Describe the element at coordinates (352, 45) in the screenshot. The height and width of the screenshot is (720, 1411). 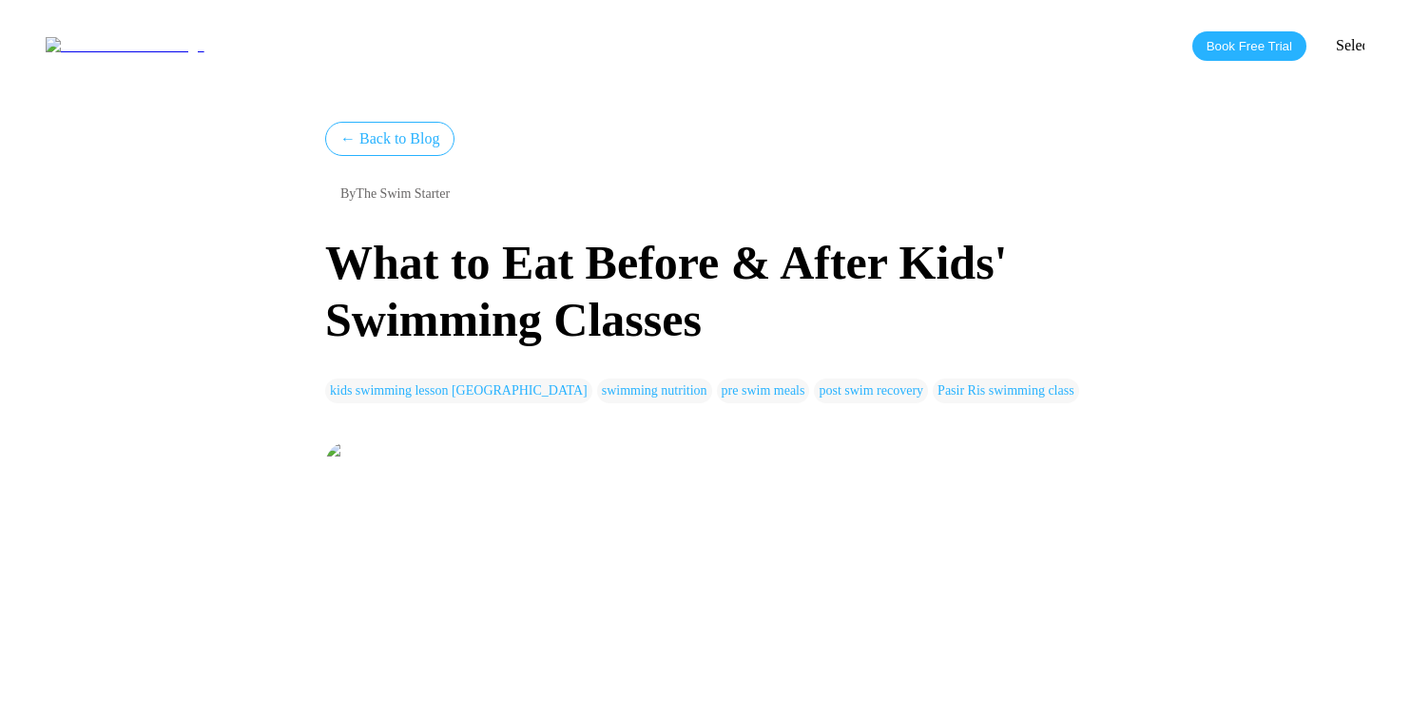
I see `a: Classes` at that location.